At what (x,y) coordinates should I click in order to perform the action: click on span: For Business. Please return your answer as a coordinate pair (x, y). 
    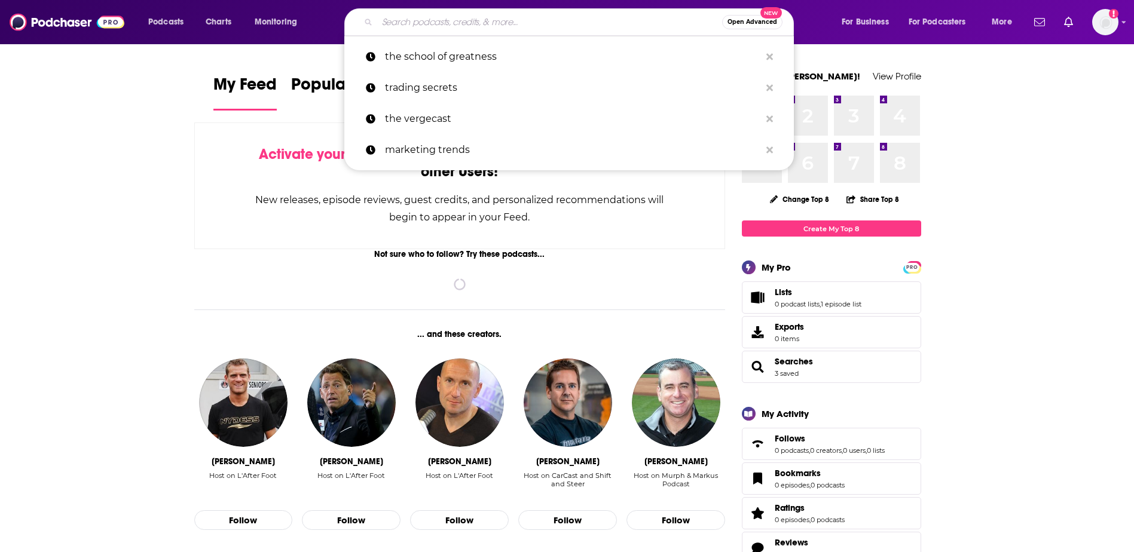
    Looking at the image, I should click on (865, 22).